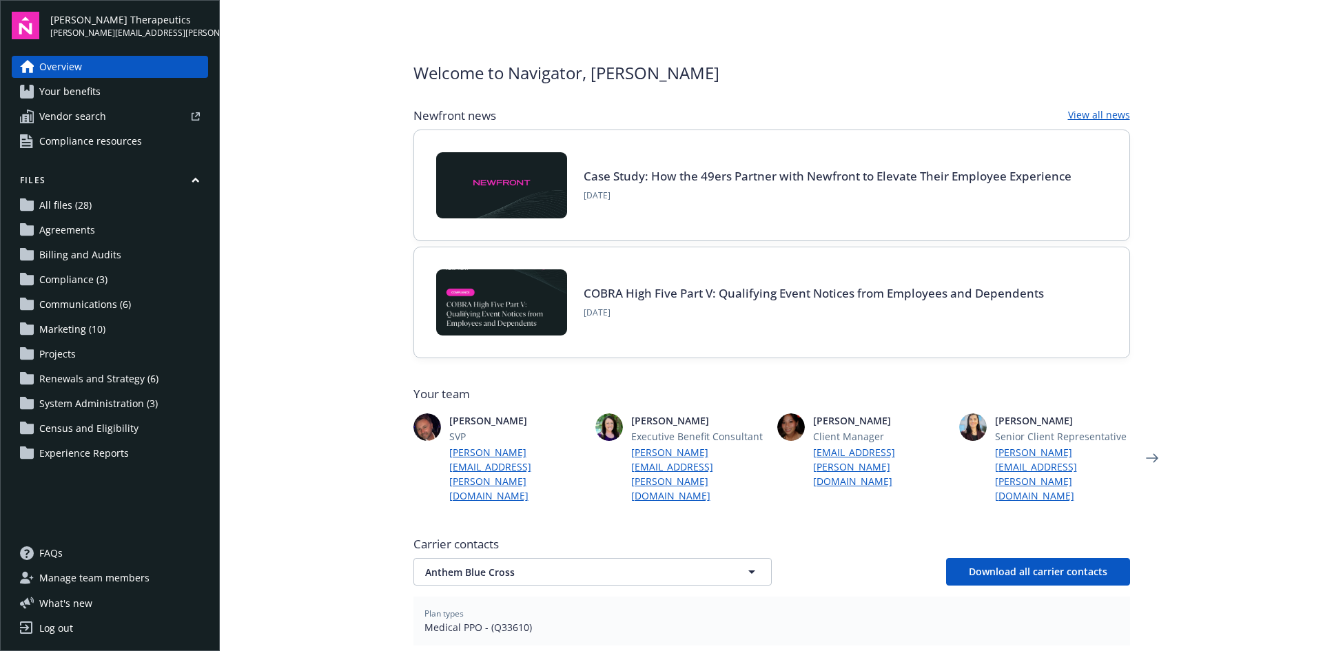  I want to click on span: Compliance resources, so click(90, 141).